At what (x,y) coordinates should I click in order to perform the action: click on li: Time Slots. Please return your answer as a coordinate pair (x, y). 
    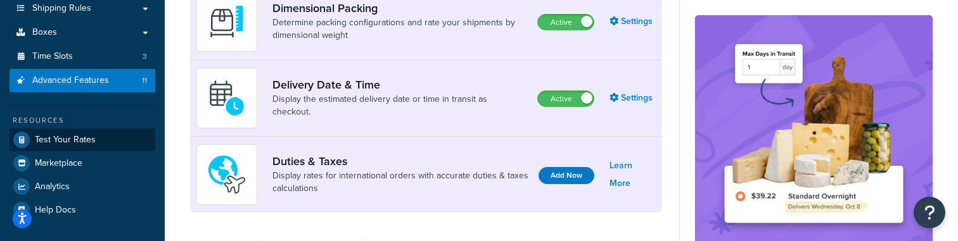
    Looking at the image, I should click on (82, 56).